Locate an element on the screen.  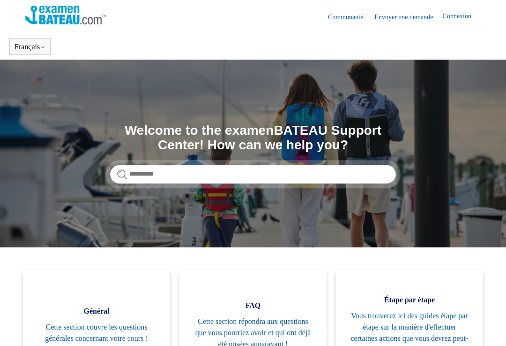
a: Communauté is located at coordinates (350, 17).